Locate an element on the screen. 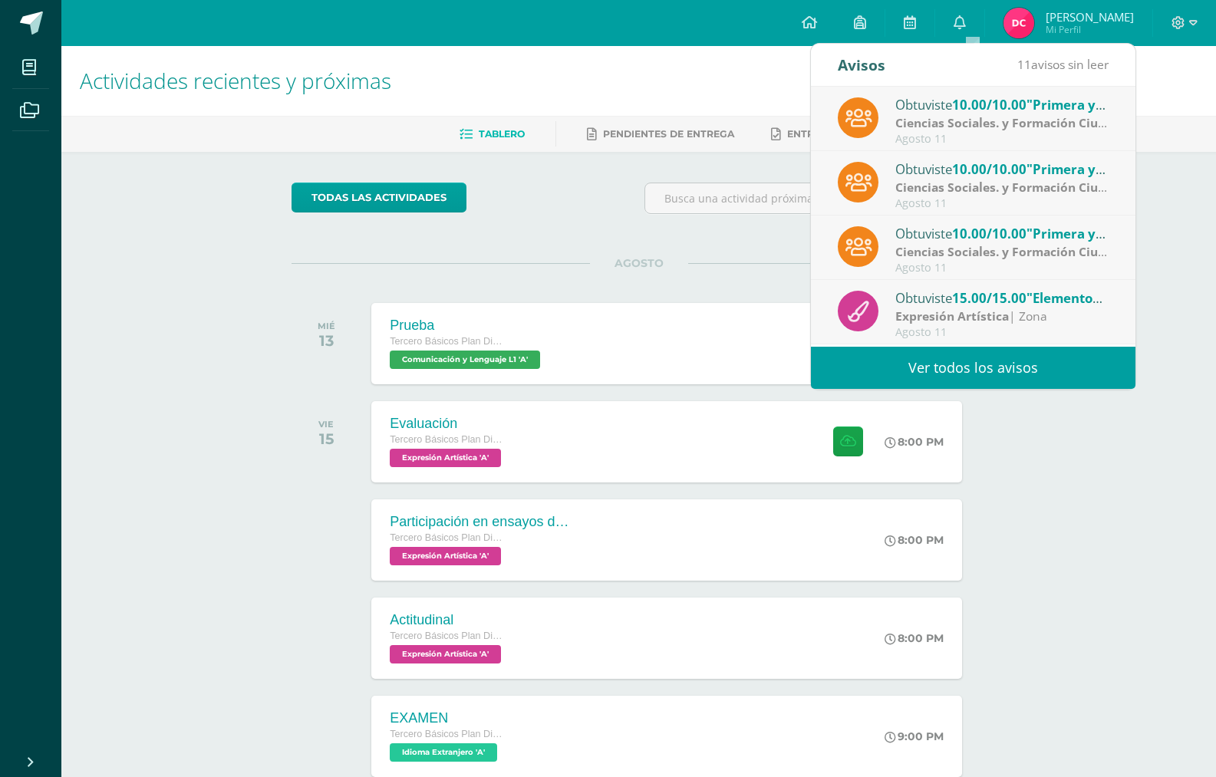 This screenshot has width=1216, height=777. input: Busca una actividad próxima aquí... is located at coordinates (814, 198).